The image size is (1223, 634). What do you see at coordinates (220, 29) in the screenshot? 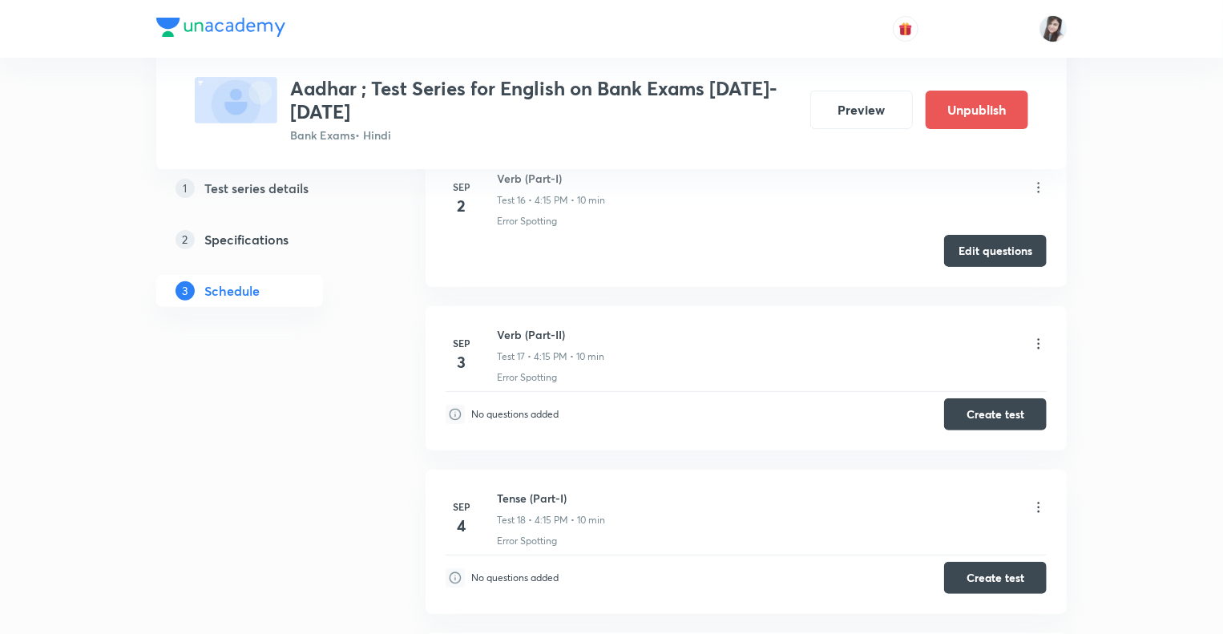
I see `a: Company Logo` at bounding box center [220, 29].